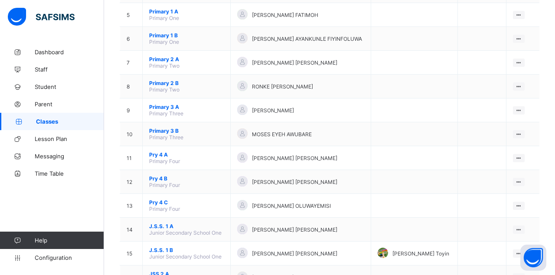  Describe the element at coordinates (69, 87) in the screenshot. I see `span: Student` at that location.